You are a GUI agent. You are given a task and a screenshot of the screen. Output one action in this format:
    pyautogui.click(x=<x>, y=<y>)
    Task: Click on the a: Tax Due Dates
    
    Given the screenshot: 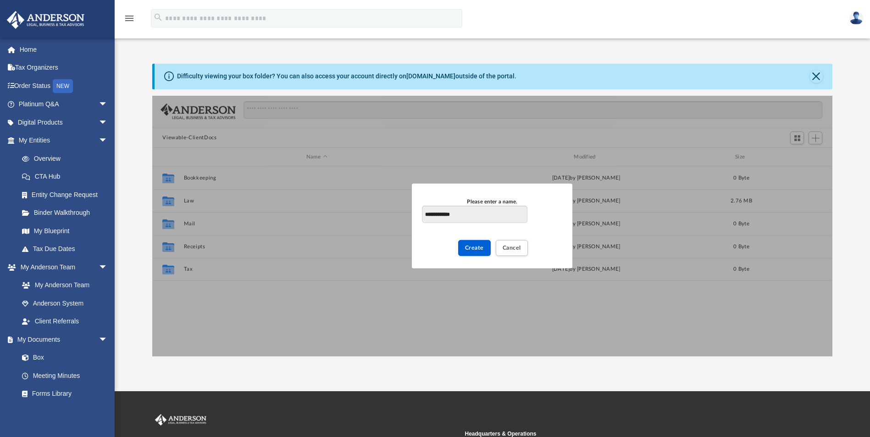 What is the action you would take?
    pyautogui.click(x=67, y=249)
    